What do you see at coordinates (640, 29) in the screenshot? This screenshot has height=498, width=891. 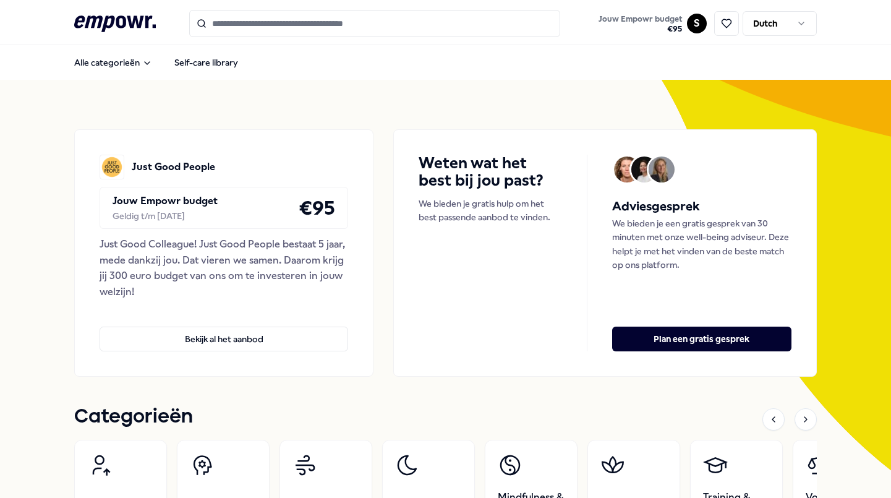 I see `span: € 95` at bounding box center [640, 29].